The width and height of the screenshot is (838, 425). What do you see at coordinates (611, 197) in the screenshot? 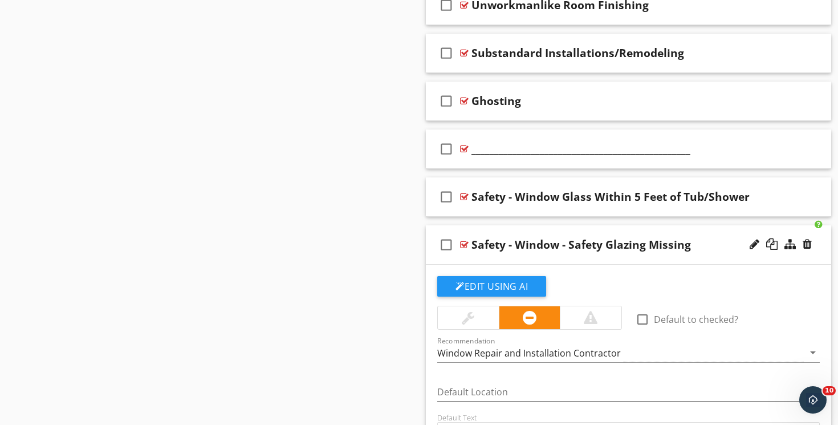
I see `div: Safety - Window Glass Within 5 Feet of Tub/Shower` at bounding box center [611, 197].